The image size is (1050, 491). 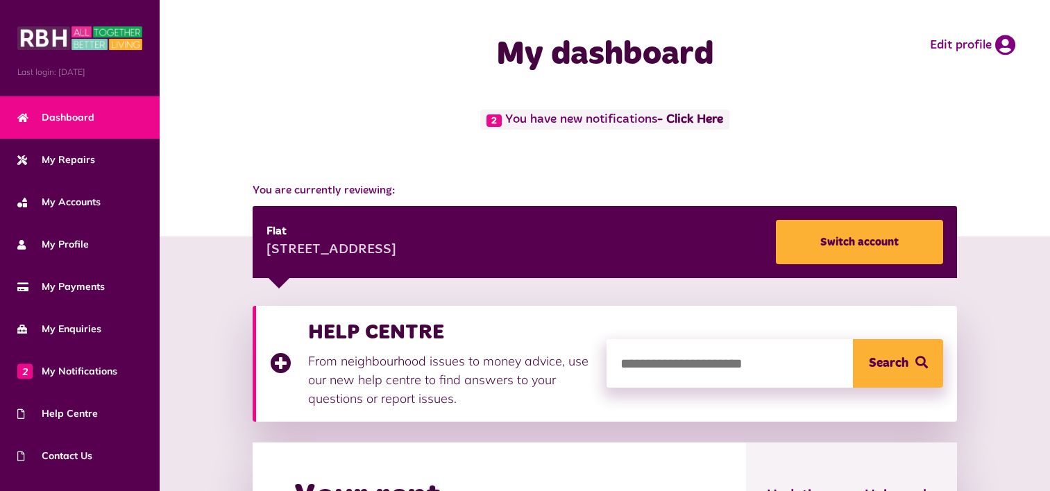 What do you see at coordinates (80, 38) in the screenshot?
I see `img: MyRBH` at bounding box center [80, 38].